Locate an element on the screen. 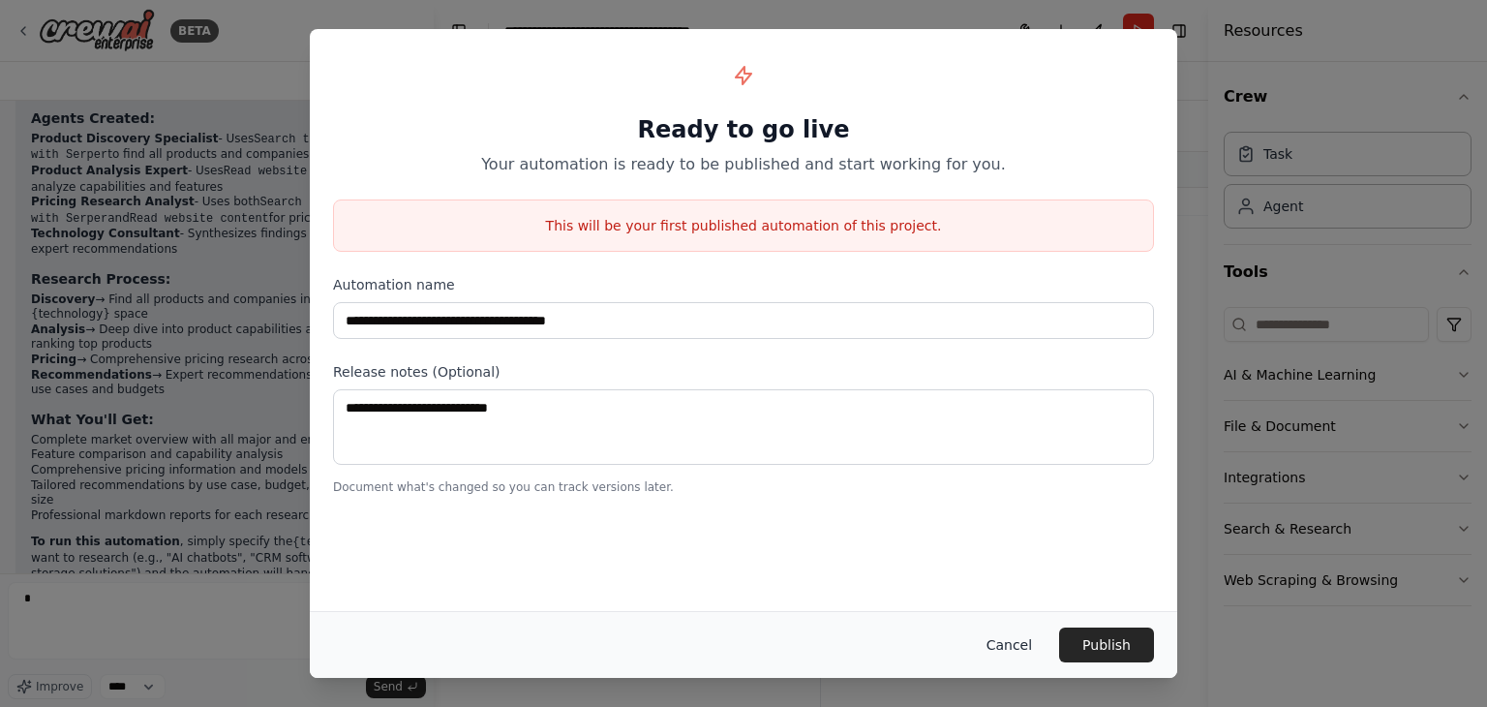  h1: Ready to go live is located at coordinates (744, 130).